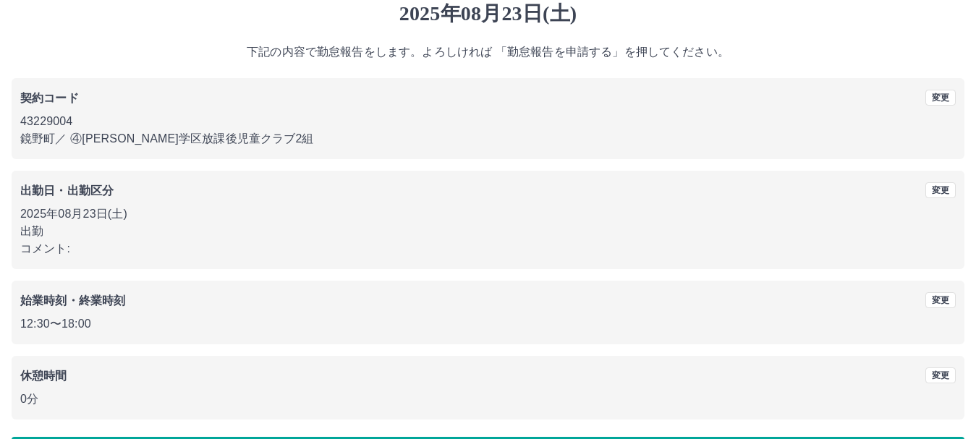  Describe the element at coordinates (487, 399) in the screenshot. I see `p: 0分` at that location.